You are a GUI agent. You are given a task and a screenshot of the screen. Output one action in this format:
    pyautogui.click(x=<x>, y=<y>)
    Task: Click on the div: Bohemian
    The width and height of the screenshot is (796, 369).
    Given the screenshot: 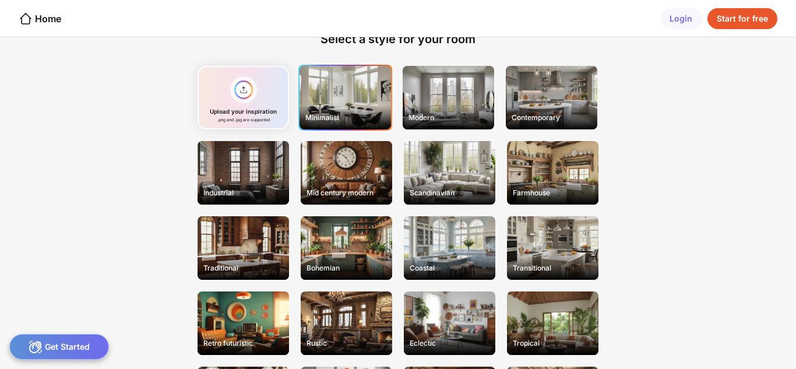 What is the action you would take?
    pyautogui.click(x=346, y=268)
    